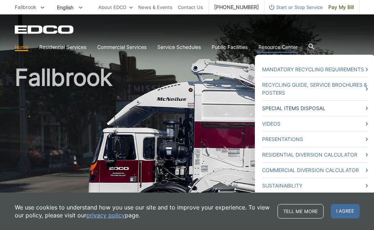 This screenshot has width=374, height=230. I want to click on a: Contact Us, so click(191, 7).